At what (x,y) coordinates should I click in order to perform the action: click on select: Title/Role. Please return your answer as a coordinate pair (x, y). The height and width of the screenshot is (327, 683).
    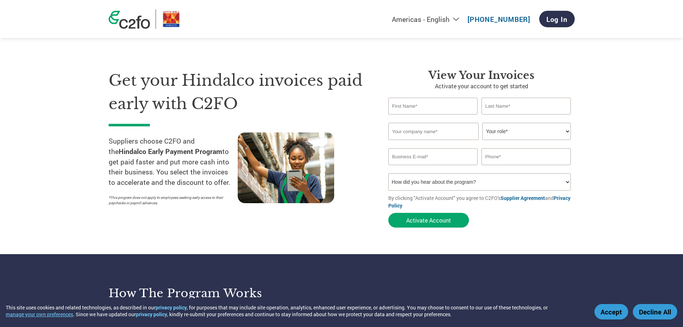
    Looking at the image, I should click on (527, 131).